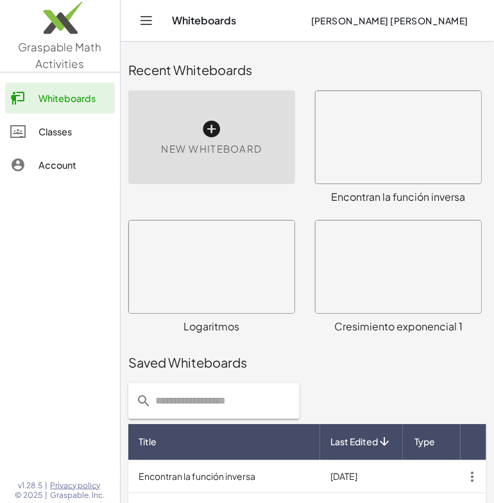  Describe the element at coordinates (74, 98) in the screenshot. I see `div: Whiteboards` at that location.